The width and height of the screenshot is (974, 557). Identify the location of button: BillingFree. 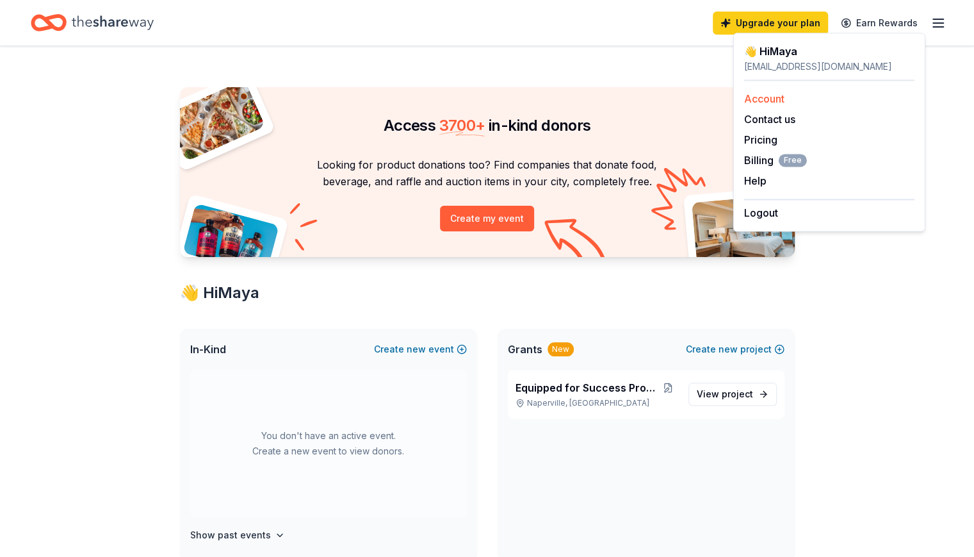
(776, 160).